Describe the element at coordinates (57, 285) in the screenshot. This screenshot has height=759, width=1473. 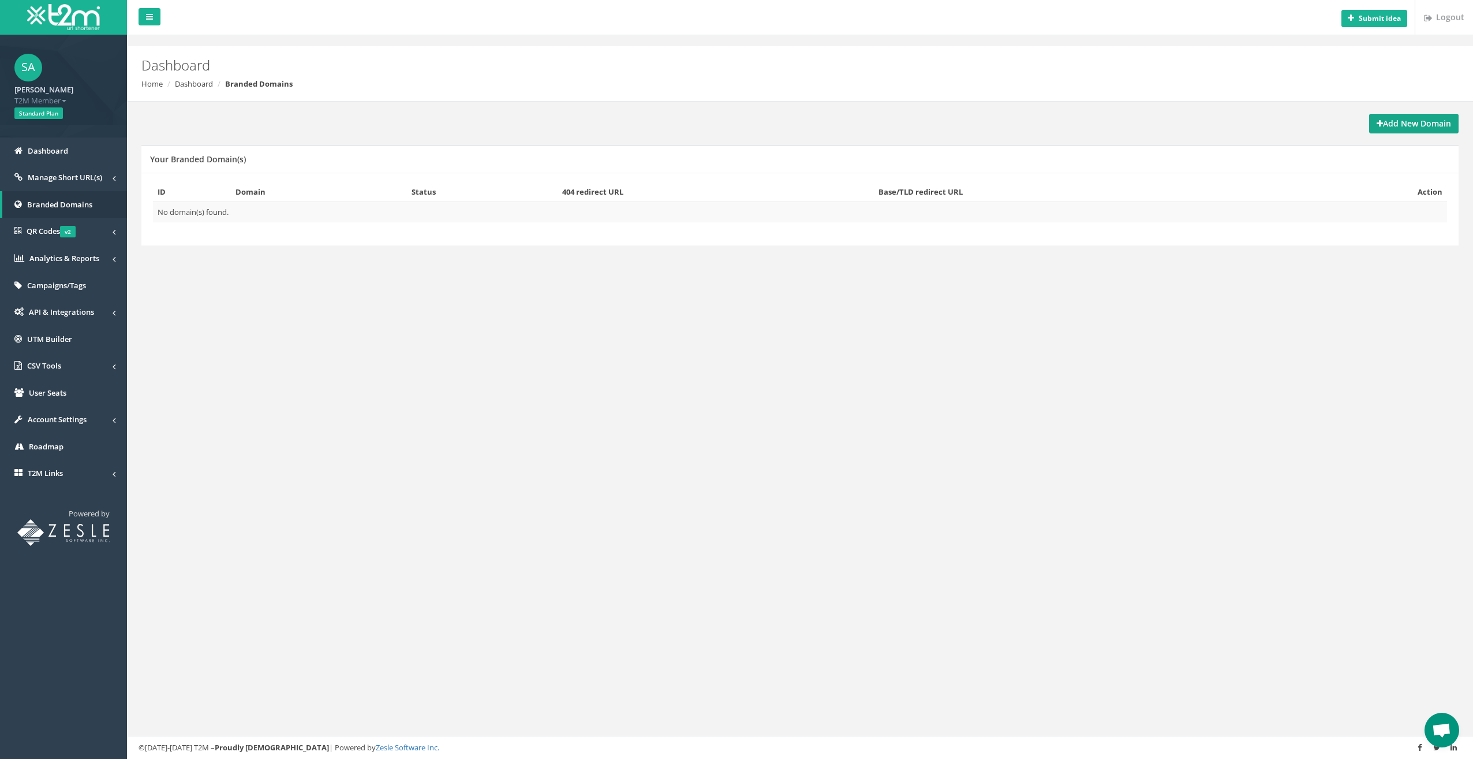
I see `span: Campaigns/Tags` at that location.